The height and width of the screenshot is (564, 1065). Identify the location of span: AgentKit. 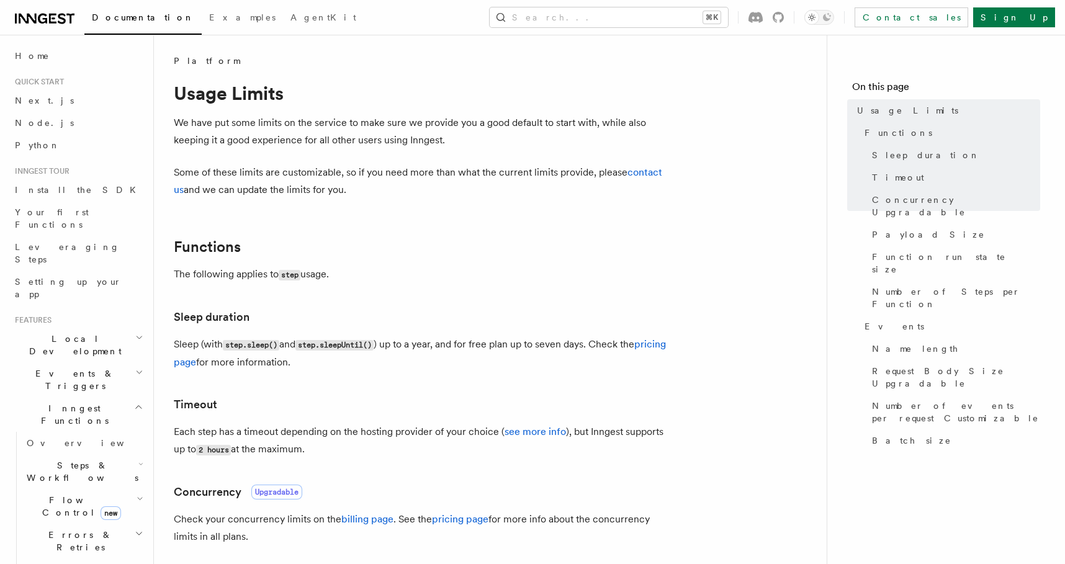
(323, 17).